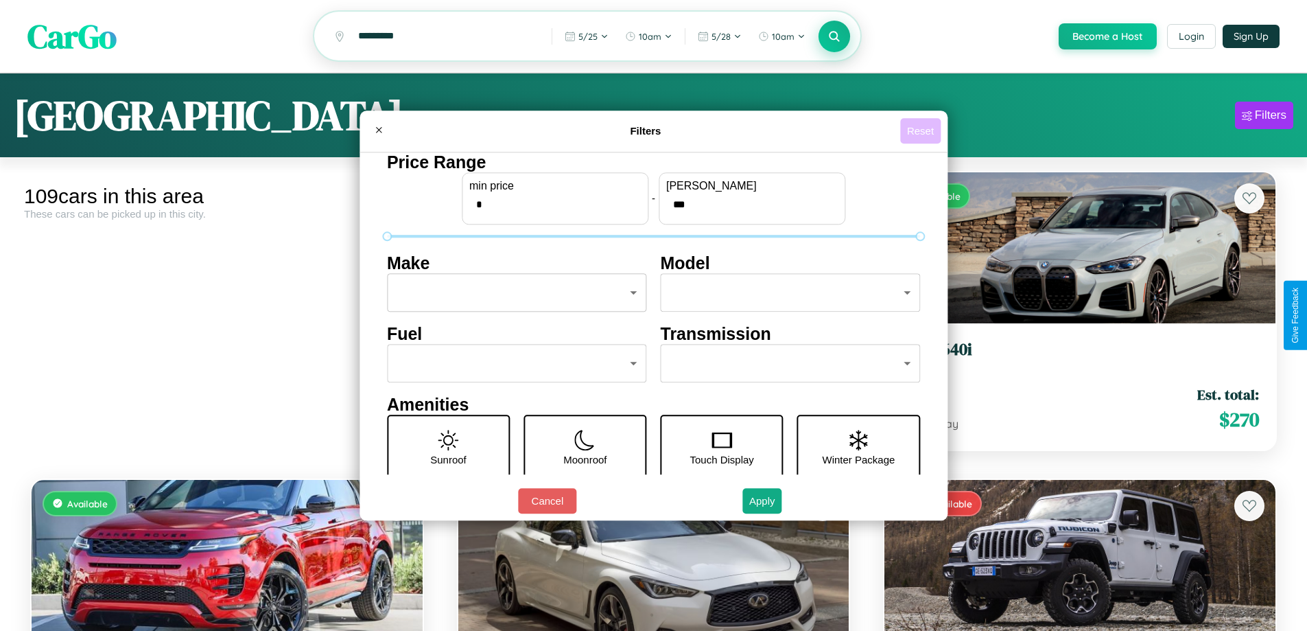  I want to click on h4: Filters, so click(646, 130).